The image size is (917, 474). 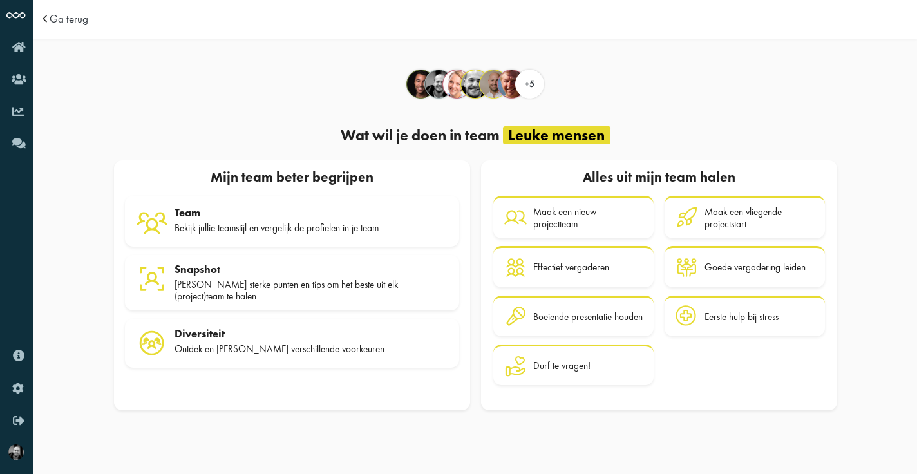 What do you see at coordinates (556, 135) in the screenshot?
I see `div: Leuke mensen` at bounding box center [556, 135].